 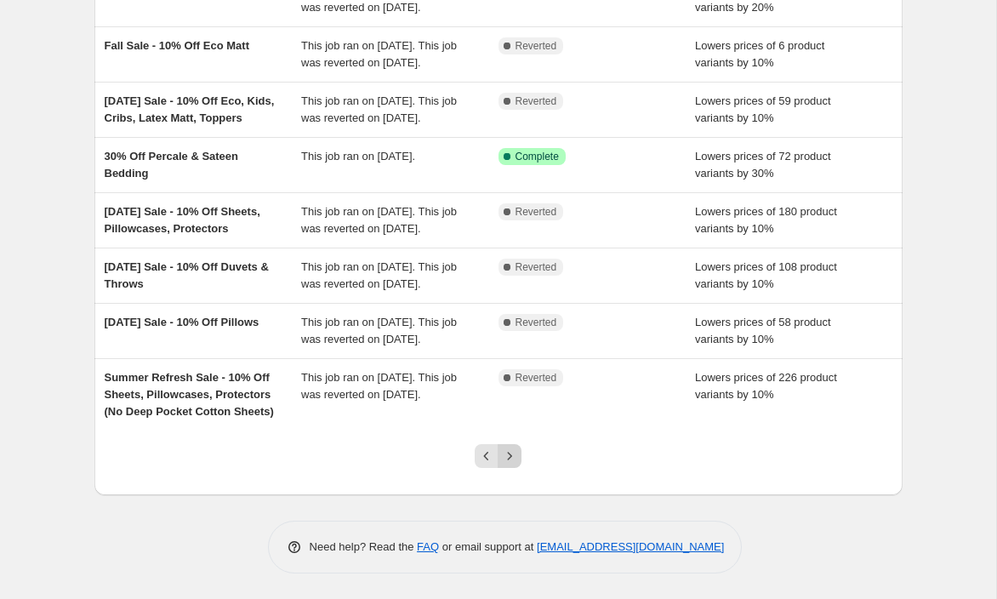 What do you see at coordinates (487, 546) in the screenshot?
I see `span: or email support at` at bounding box center [487, 546].